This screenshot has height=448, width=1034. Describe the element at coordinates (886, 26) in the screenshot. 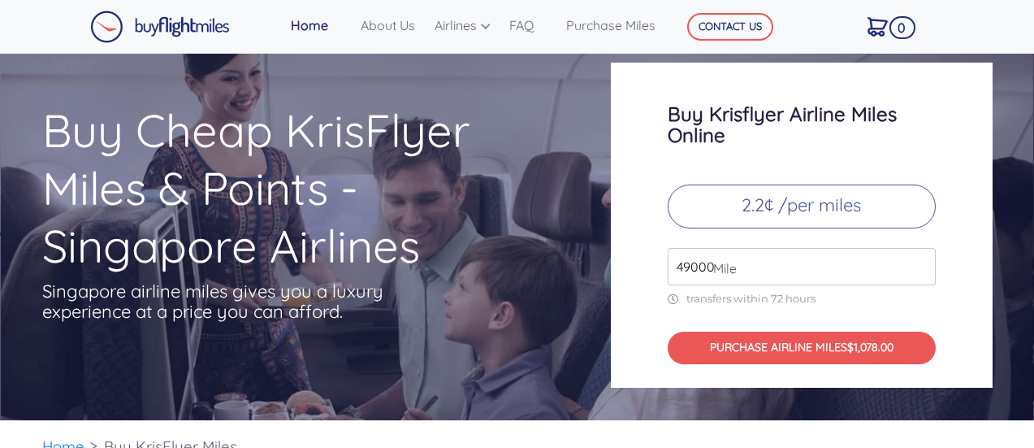

I see `a: 0` at that location.